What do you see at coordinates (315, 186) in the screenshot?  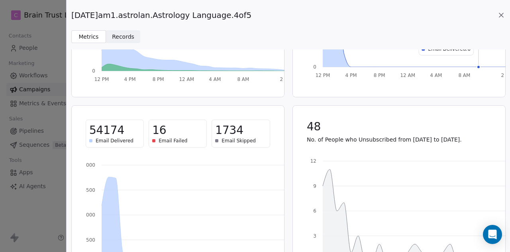 I see `tspan: 9` at bounding box center [315, 186].